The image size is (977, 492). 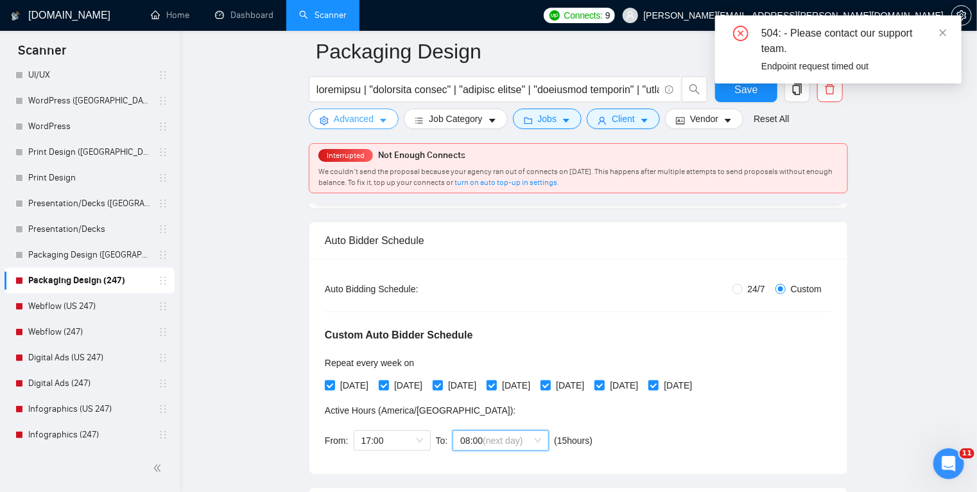 What do you see at coordinates (455, 119) in the screenshot?
I see `span: Job Category` at bounding box center [455, 119].